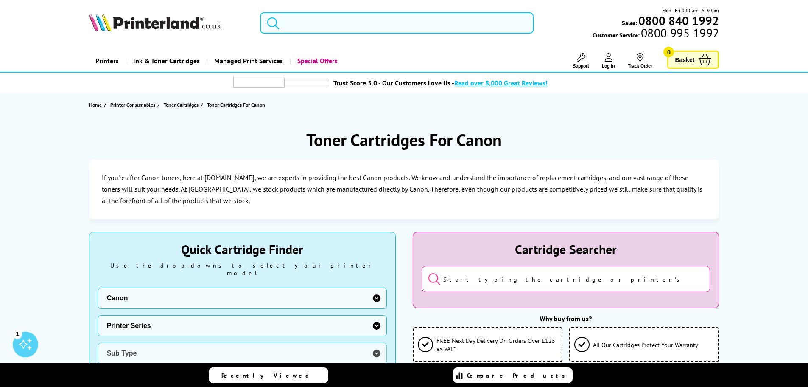 The image size is (808, 387). I want to click on a: 0800 840 1992, so click(678, 20).